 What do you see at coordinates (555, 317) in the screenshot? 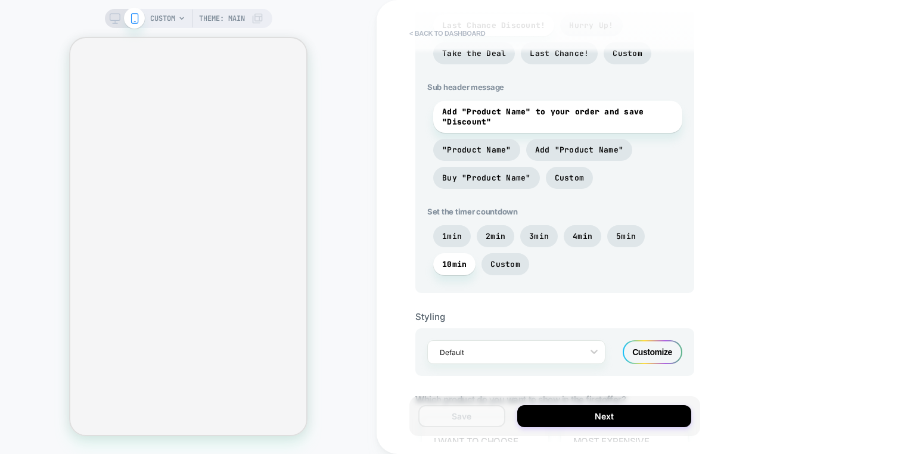
I see `div: Styling` at bounding box center [555, 317].